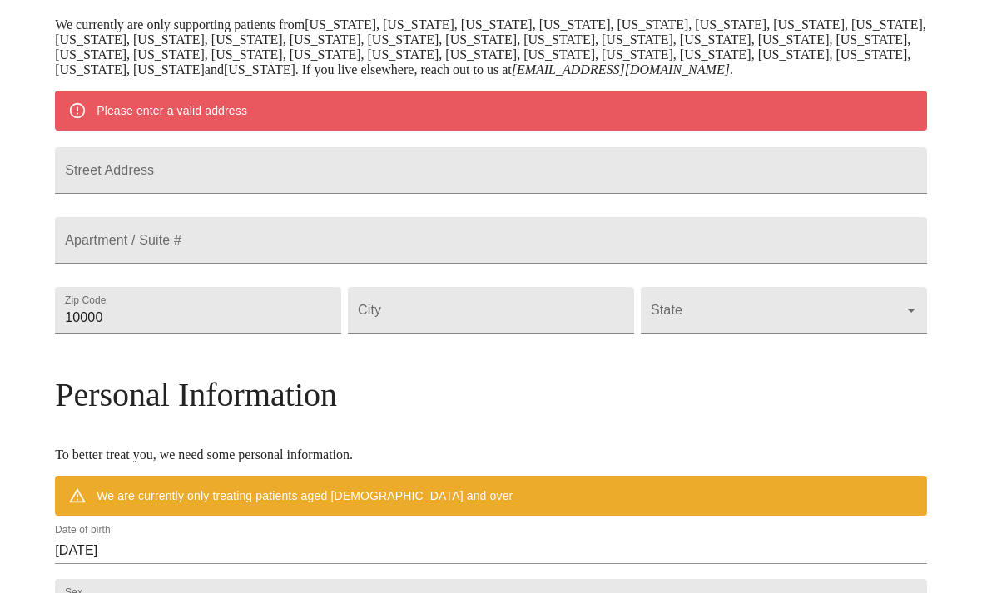 The image size is (982, 593). I want to click on p: To better treat you, we need some personal information., so click(491, 455).